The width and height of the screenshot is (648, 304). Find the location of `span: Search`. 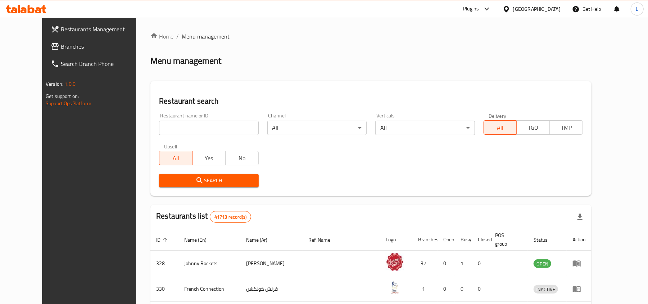

span: Search is located at coordinates (209, 180).